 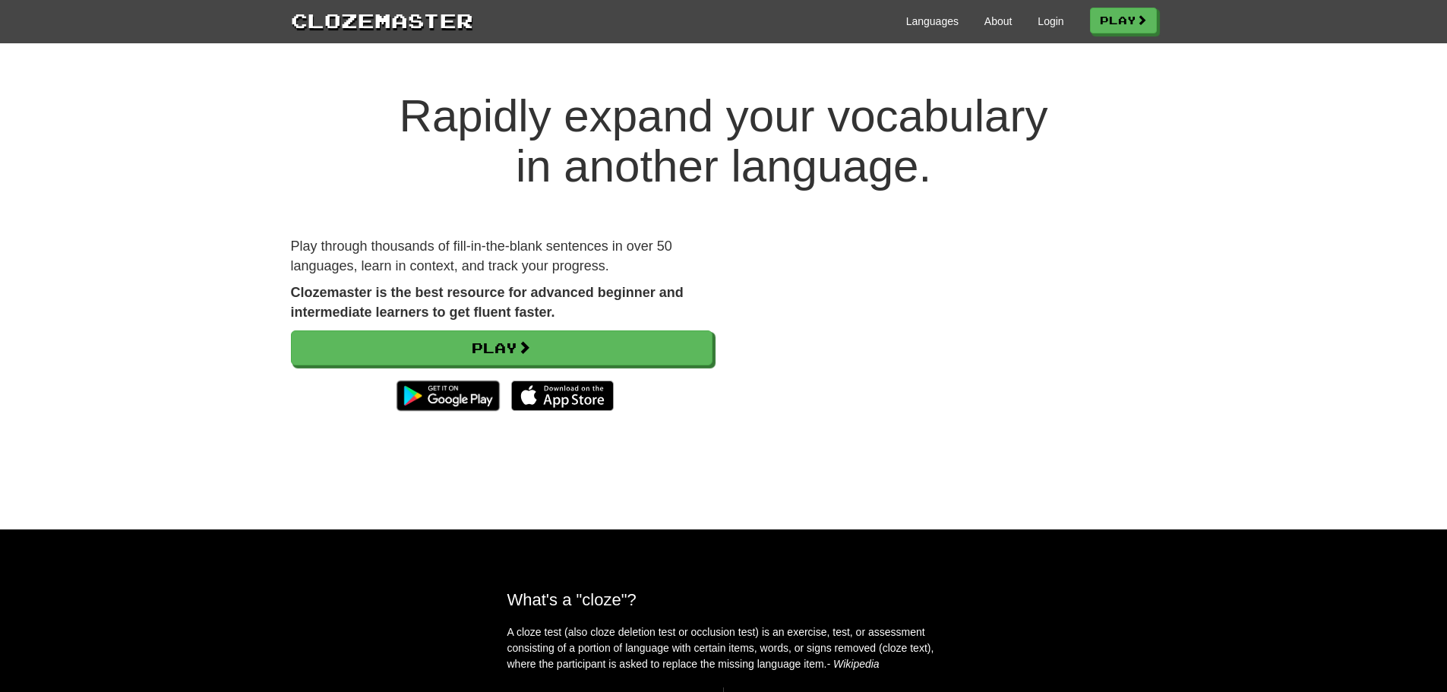 What do you see at coordinates (501, 256) in the screenshot?
I see `p: Play through thousands of fill-in-the-blank sentences in over 50 languages, learn in context, and...` at bounding box center [501, 256].